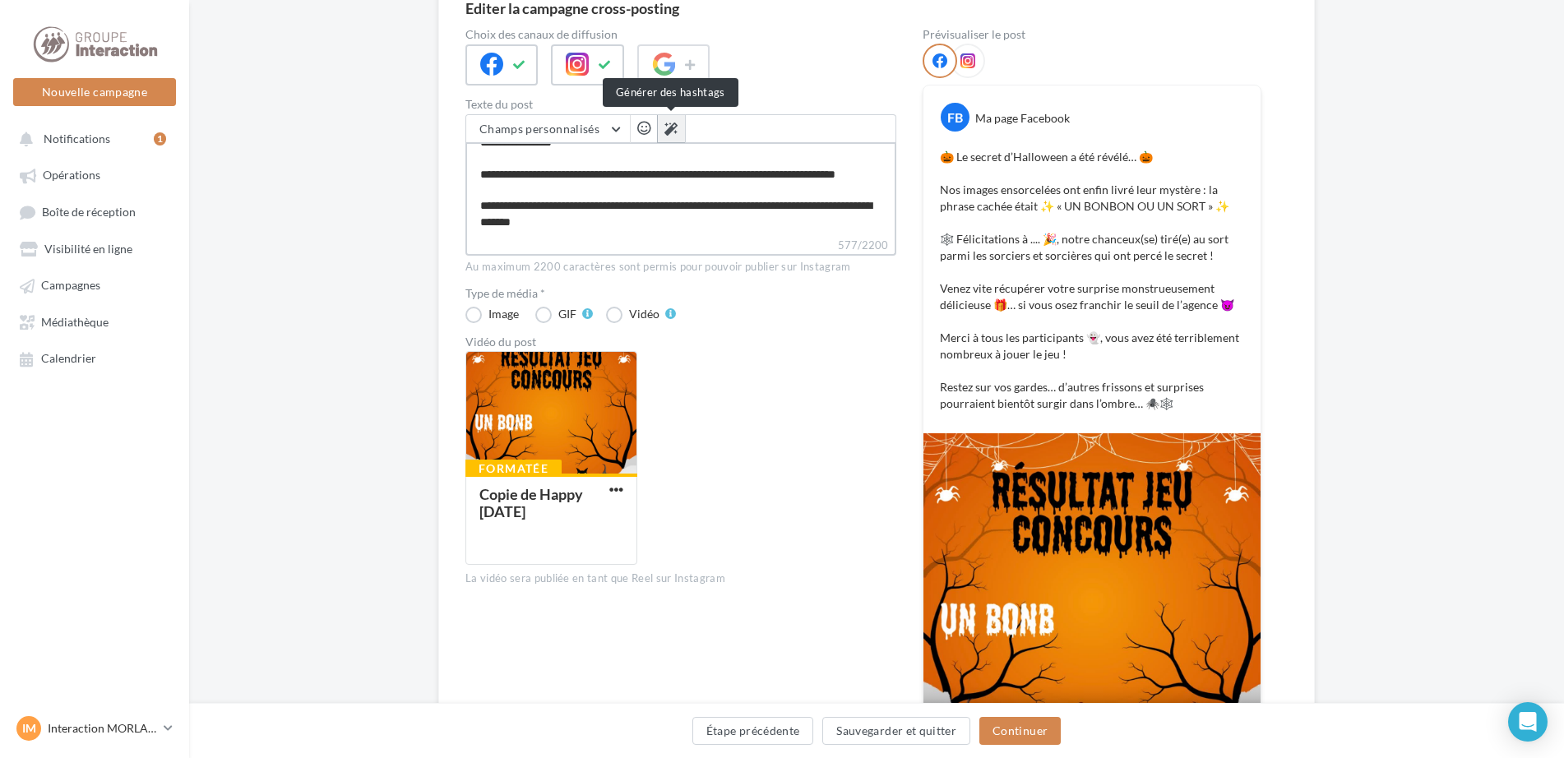 The width and height of the screenshot is (1564, 758). What do you see at coordinates (753, 731) in the screenshot?
I see `button: Étape précédente` at bounding box center [753, 731].